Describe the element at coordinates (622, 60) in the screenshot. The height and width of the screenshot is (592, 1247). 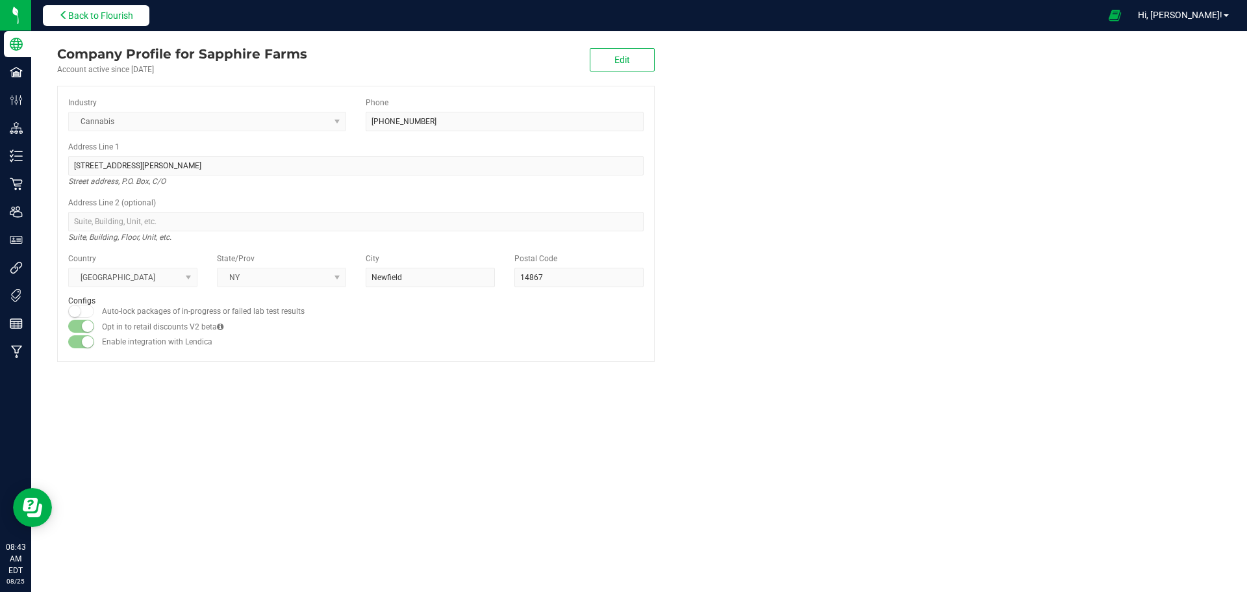
I see `span: Edit` at that location.